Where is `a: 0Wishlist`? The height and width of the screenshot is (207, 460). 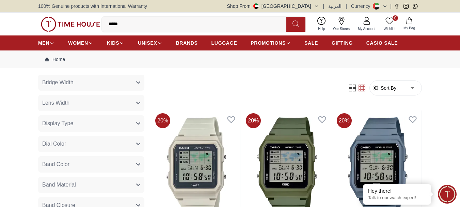 a: 0Wishlist is located at coordinates (390, 24).